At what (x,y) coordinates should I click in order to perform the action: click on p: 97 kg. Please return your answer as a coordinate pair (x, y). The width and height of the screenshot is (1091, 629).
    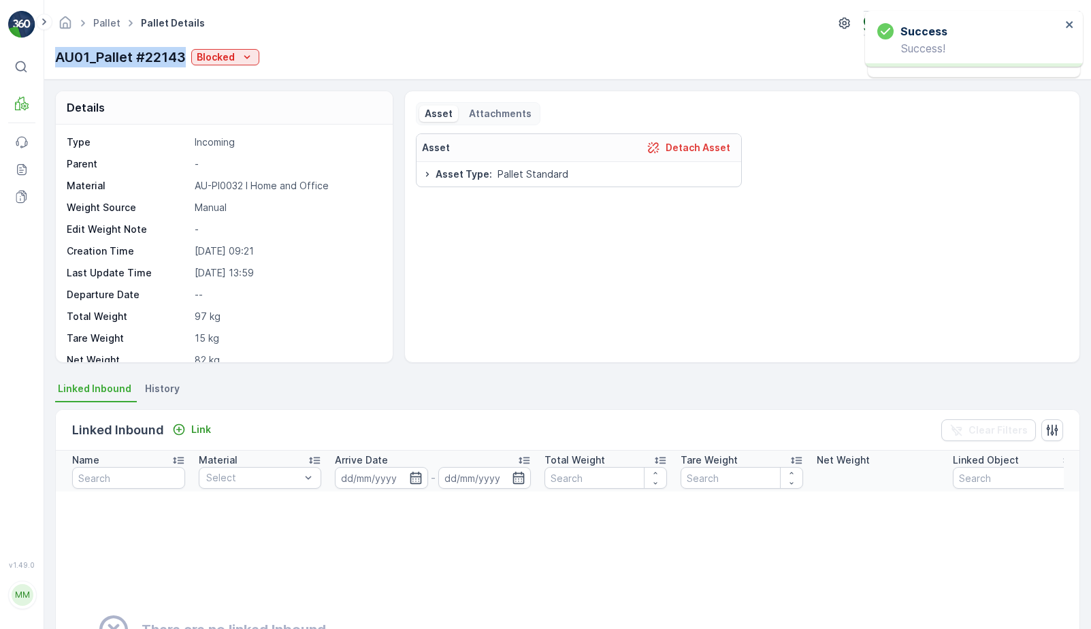
    Looking at the image, I should click on (286, 316).